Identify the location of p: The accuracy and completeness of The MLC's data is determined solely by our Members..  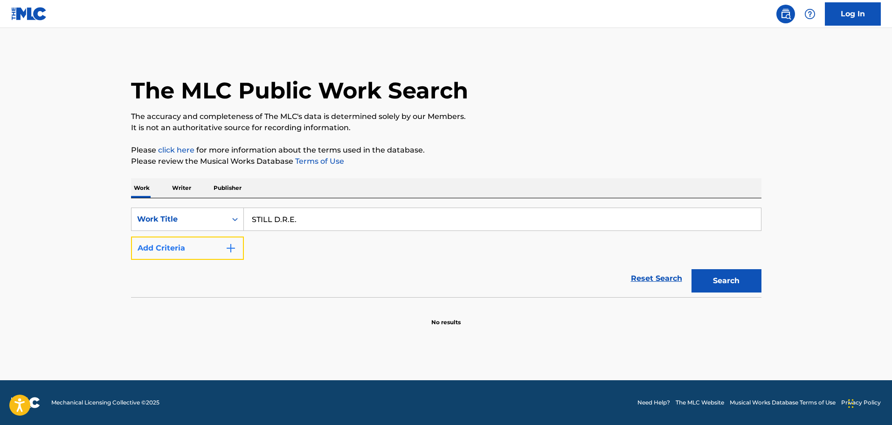
(446, 117).